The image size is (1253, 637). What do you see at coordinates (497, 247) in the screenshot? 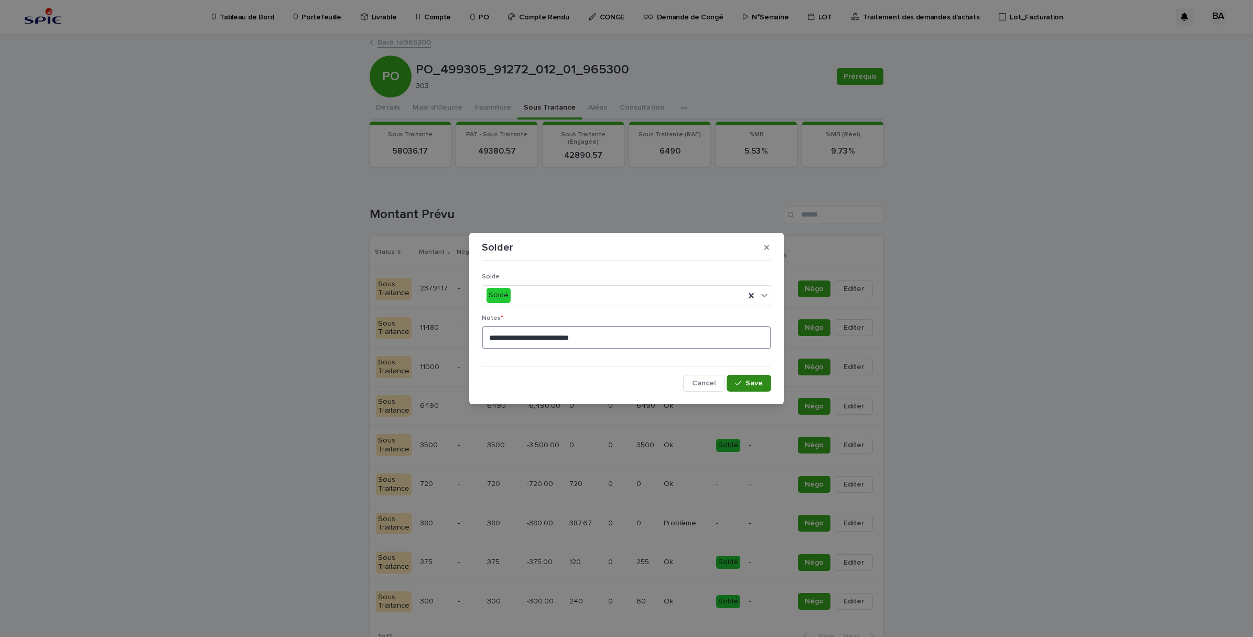
I see `p: Solder` at bounding box center [497, 247].